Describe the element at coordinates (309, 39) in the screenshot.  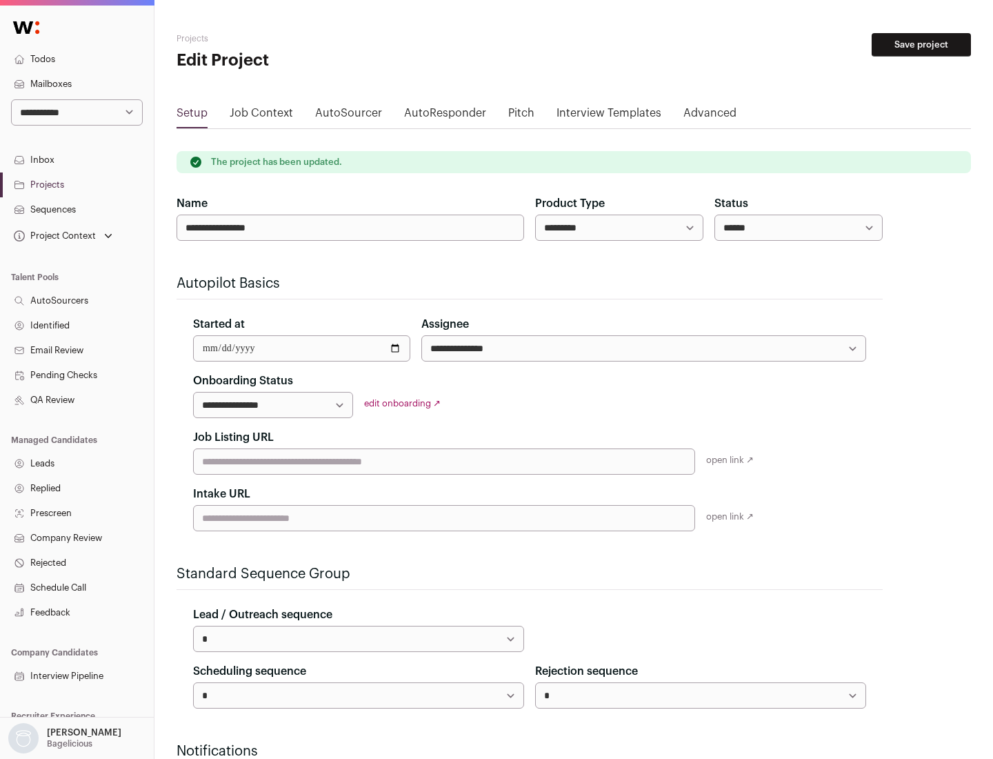
I see `h2: Projects` at that location.